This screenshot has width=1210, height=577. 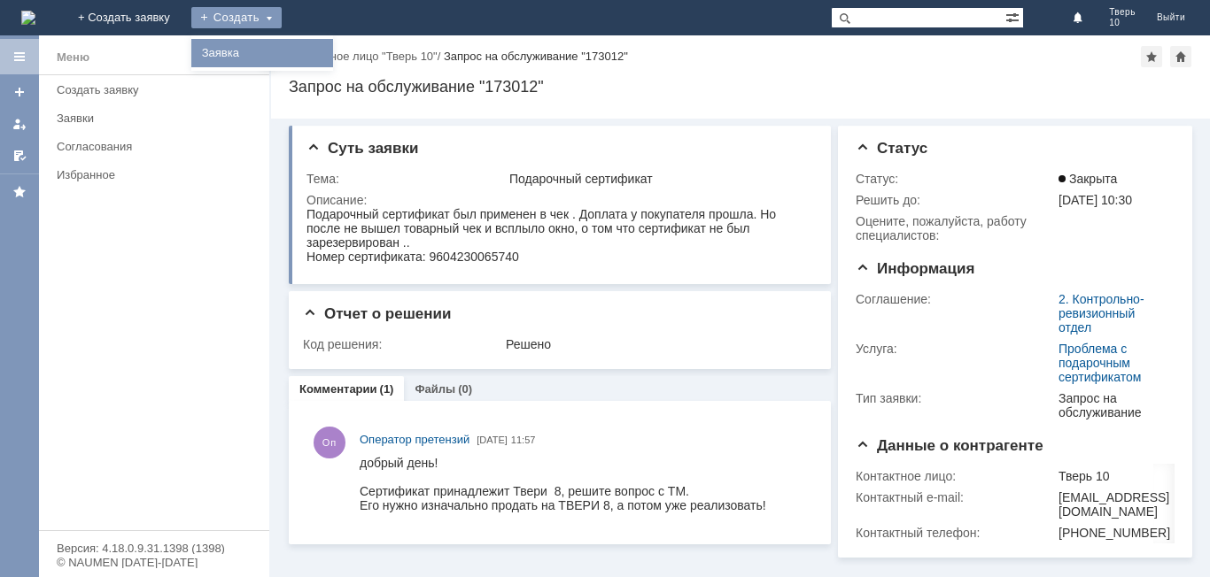 What do you see at coordinates (1099, 363) in the screenshot?
I see `a: Проблема с подарочным сертификатом` at bounding box center [1099, 363].